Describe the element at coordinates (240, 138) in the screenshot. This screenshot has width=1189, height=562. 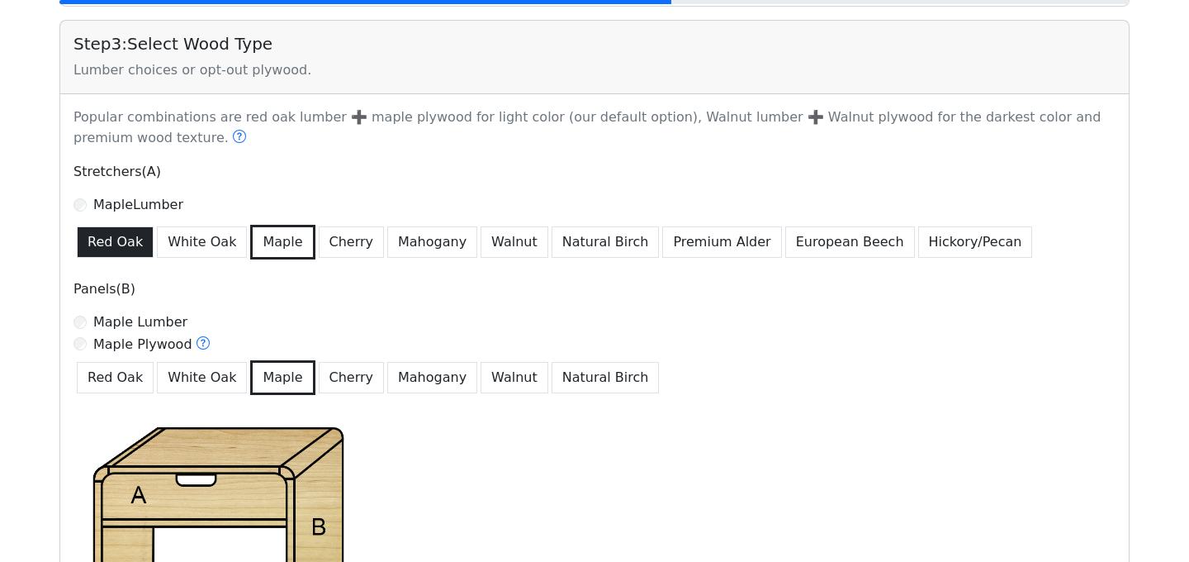
I see `button: Do people pick a different wood?` at that location.